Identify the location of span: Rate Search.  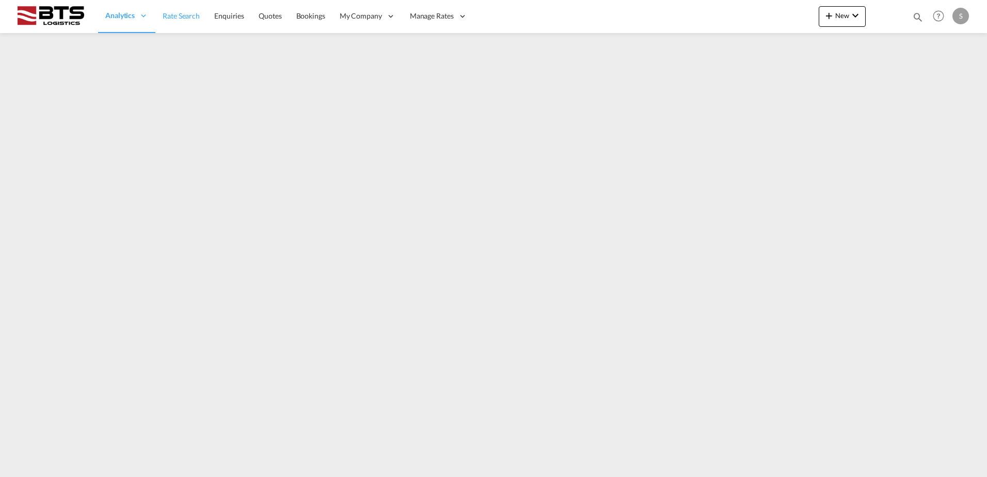
(181, 15).